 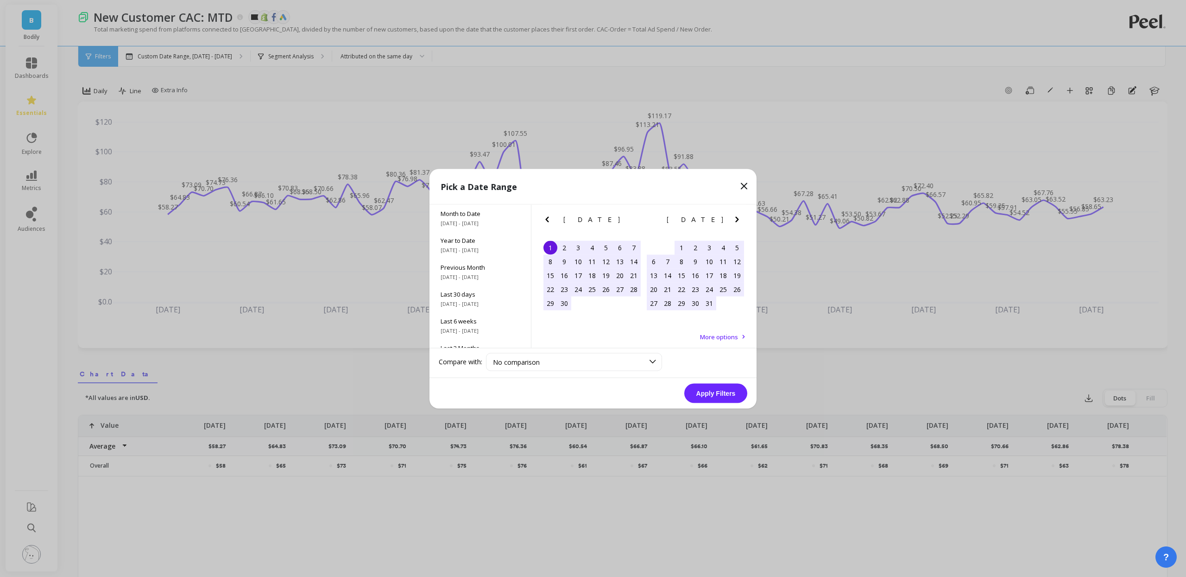 I want to click on div: Choose Thursday, June 26th, 2025, so click(x=606, y=289).